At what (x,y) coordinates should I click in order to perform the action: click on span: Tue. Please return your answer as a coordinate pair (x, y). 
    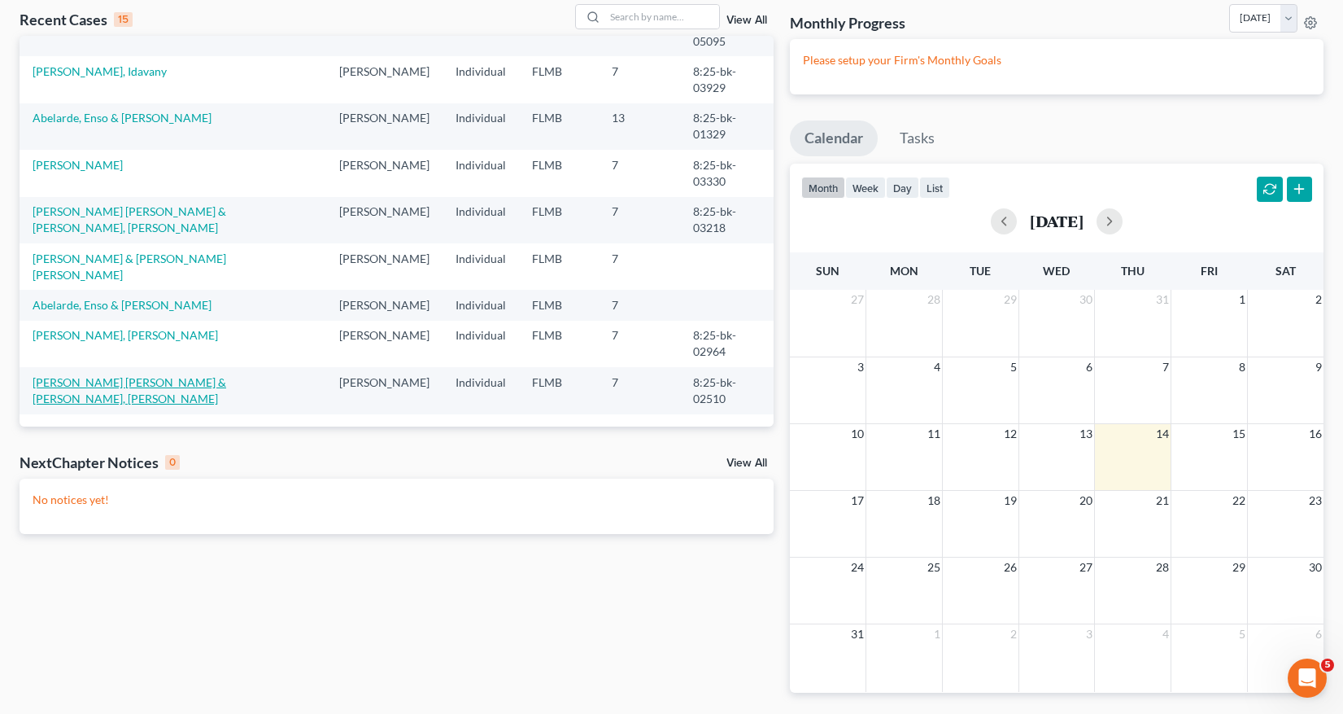
    Looking at the image, I should click on (981, 270).